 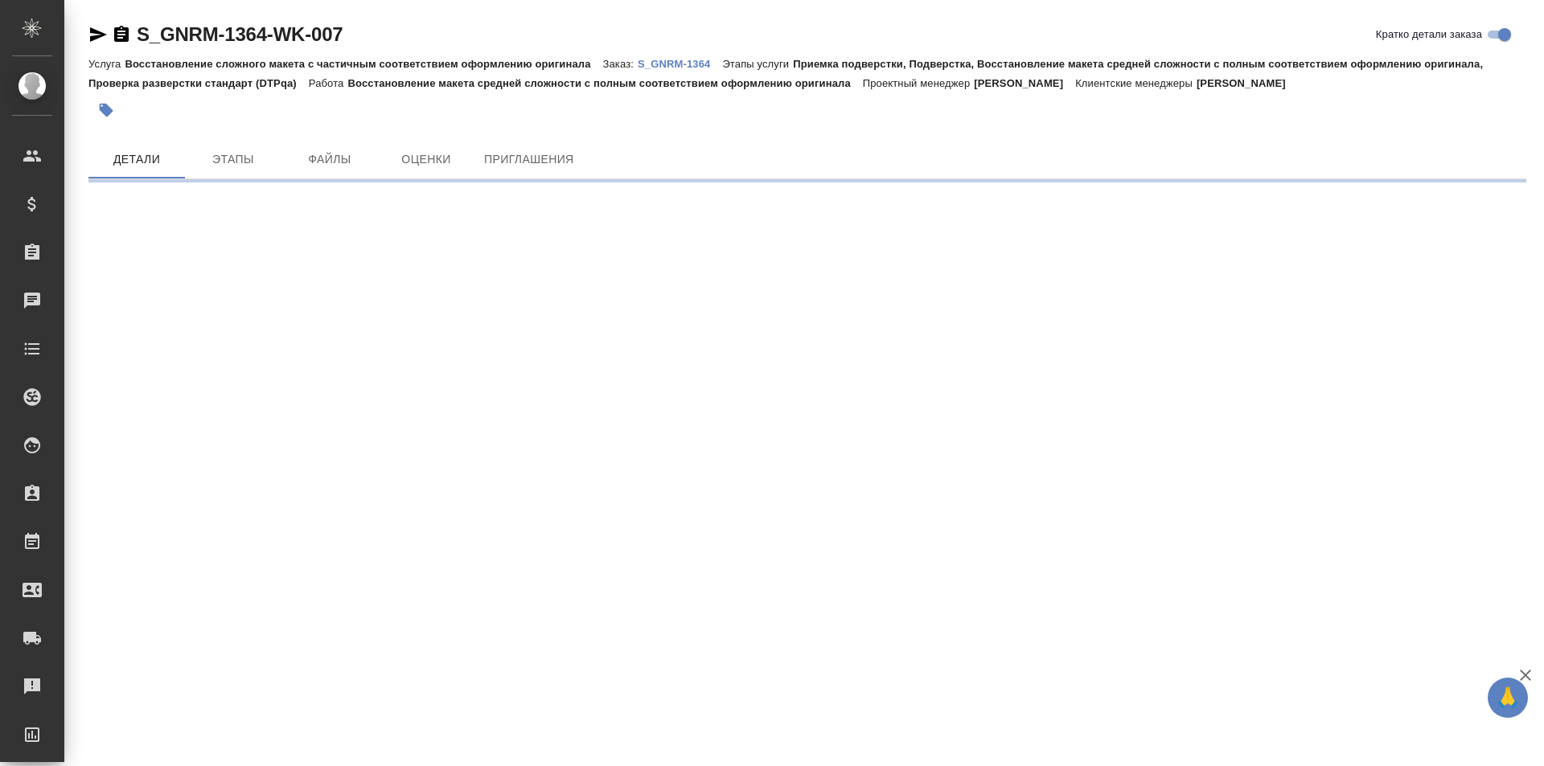 What do you see at coordinates (98, 35) in the screenshot?
I see `button: Скопировать ссылку для ЯМессенджера` at bounding box center [98, 35].